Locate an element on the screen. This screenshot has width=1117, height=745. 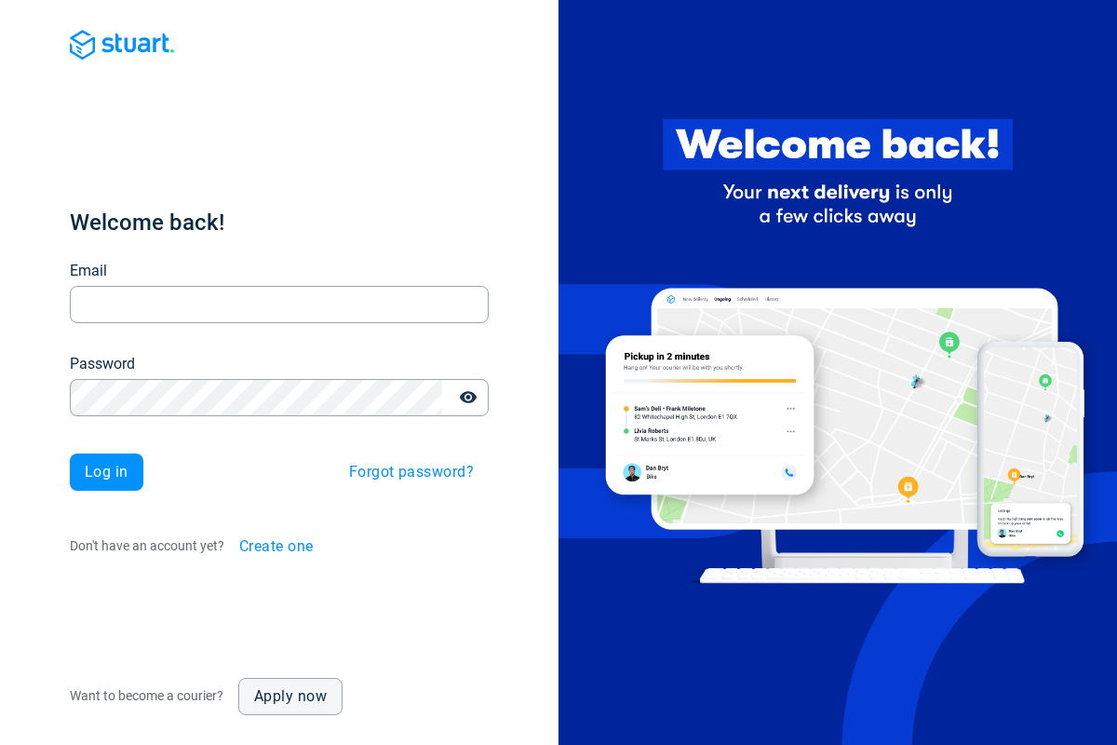
span: Forgot password? is located at coordinates (412, 472).